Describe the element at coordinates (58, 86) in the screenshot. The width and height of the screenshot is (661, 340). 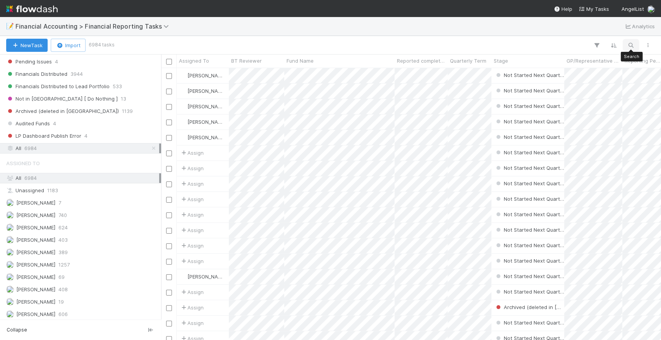
I see `span: Financials Distributed to Lead Portfolio` at that location.